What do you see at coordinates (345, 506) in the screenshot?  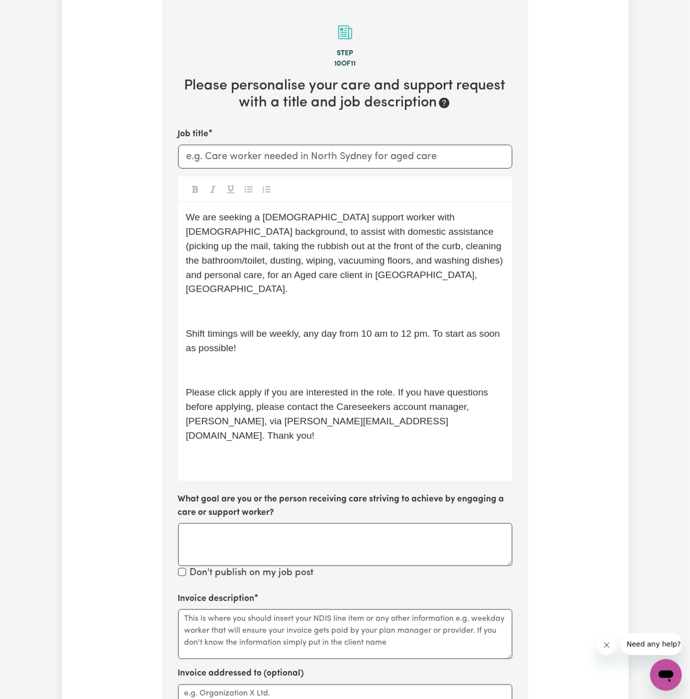 I see `label: What goal are you or the person receiving care striving to achieve by engaging a care or support ...` at bounding box center [345, 506].